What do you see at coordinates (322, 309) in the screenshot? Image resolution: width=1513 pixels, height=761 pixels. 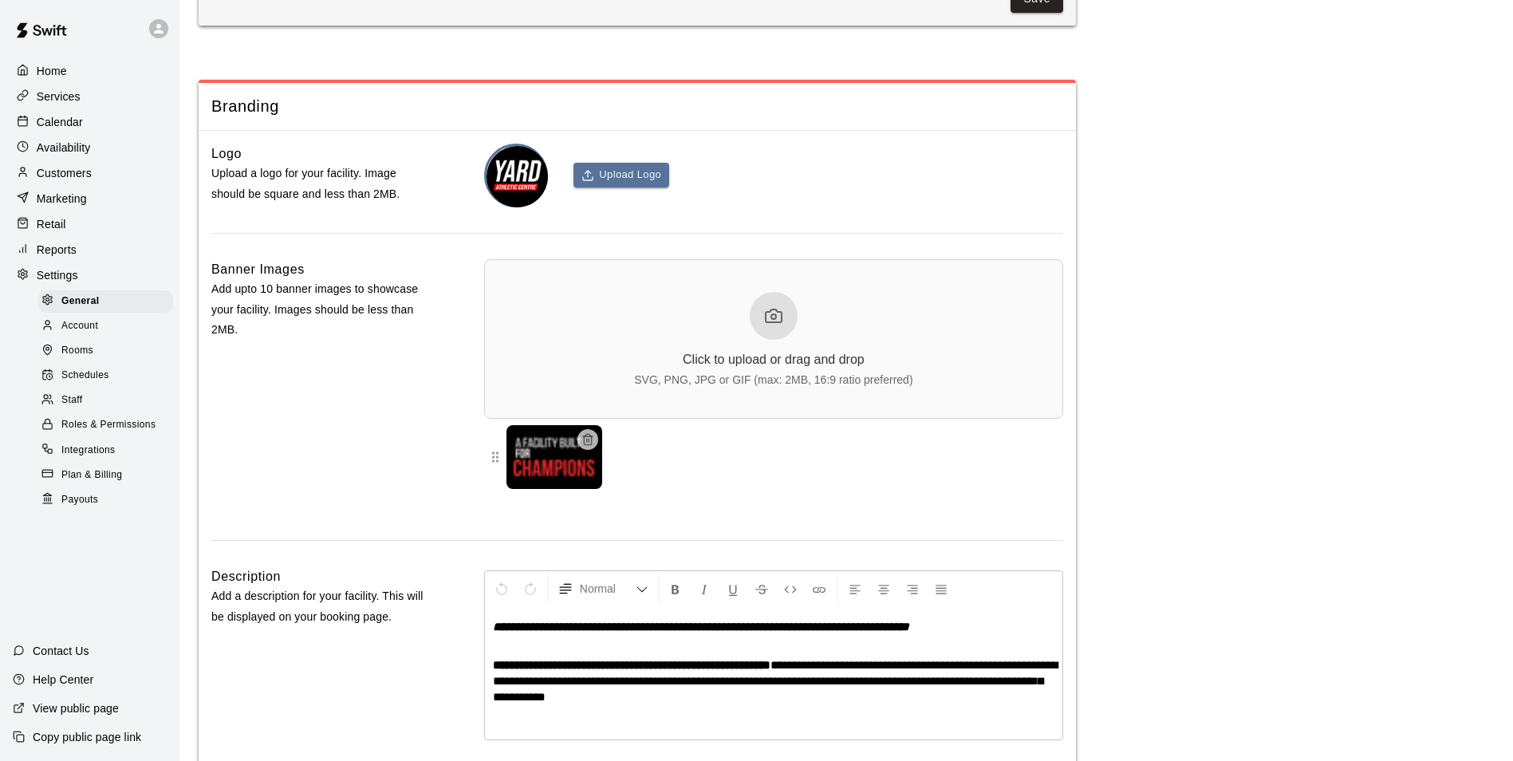 I see `p: Add upto 10 banner images to showcase your facility. Images should be less than 2MB.` at bounding box center [322, 309].